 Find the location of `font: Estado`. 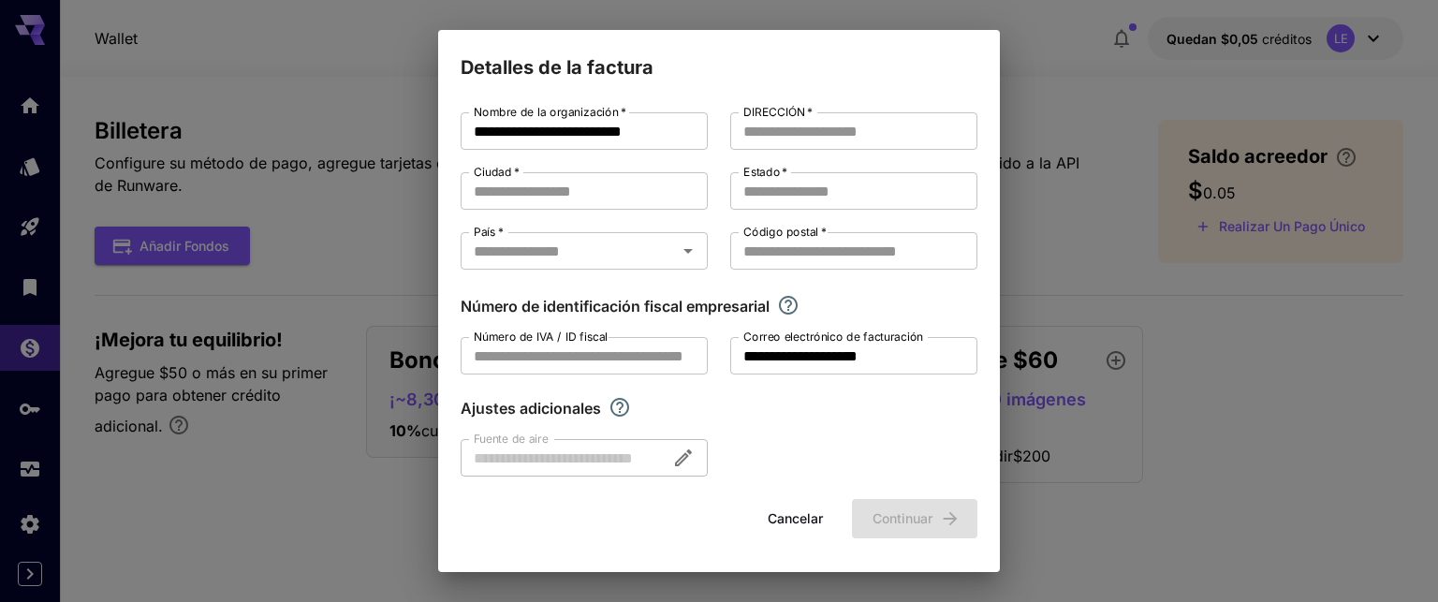

font: Estado is located at coordinates (761, 171).